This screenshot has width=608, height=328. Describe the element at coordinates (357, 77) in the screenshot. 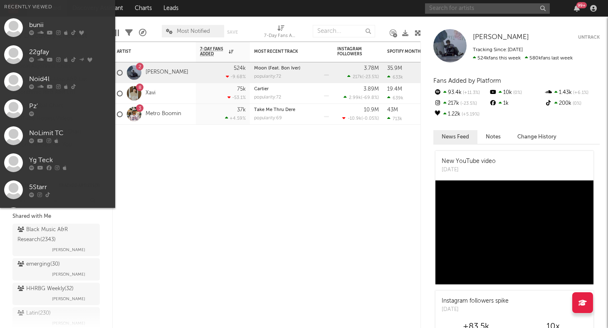

I see `span: 217k` at that location.